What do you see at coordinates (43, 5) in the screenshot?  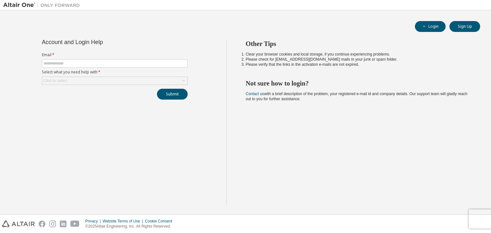 I see `img: Altair One` at bounding box center [43, 5].